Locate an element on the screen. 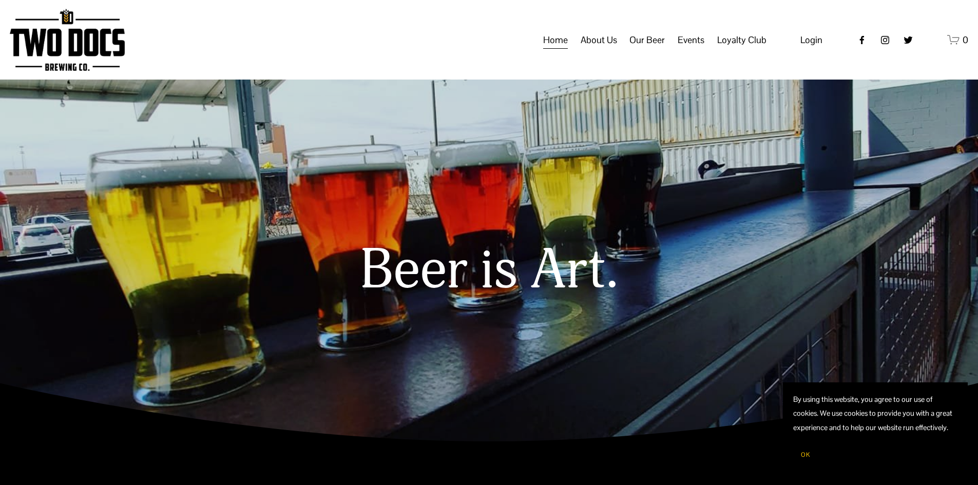 The height and width of the screenshot is (485, 978). img: Two Docs Brewing Co. is located at coordinates (67, 40).